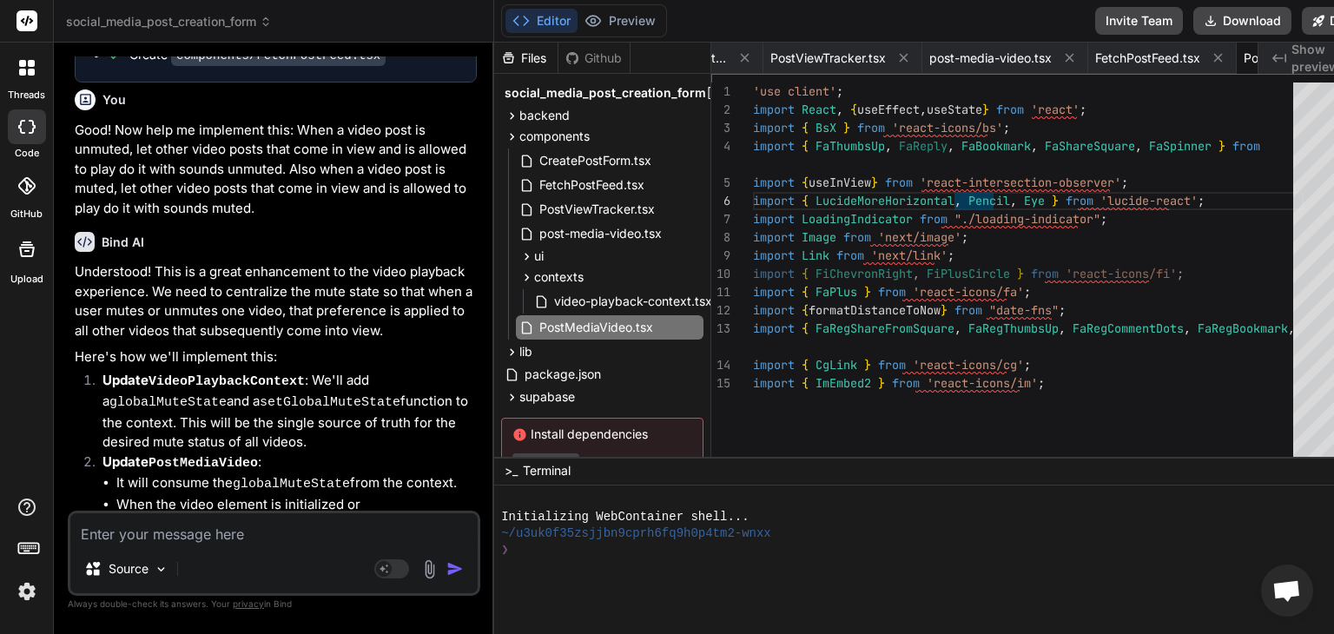 The width and height of the screenshot is (1334, 634). What do you see at coordinates (857, 219) in the screenshot?
I see `span: LoadingIndicator` at bounding box center [857, 219].